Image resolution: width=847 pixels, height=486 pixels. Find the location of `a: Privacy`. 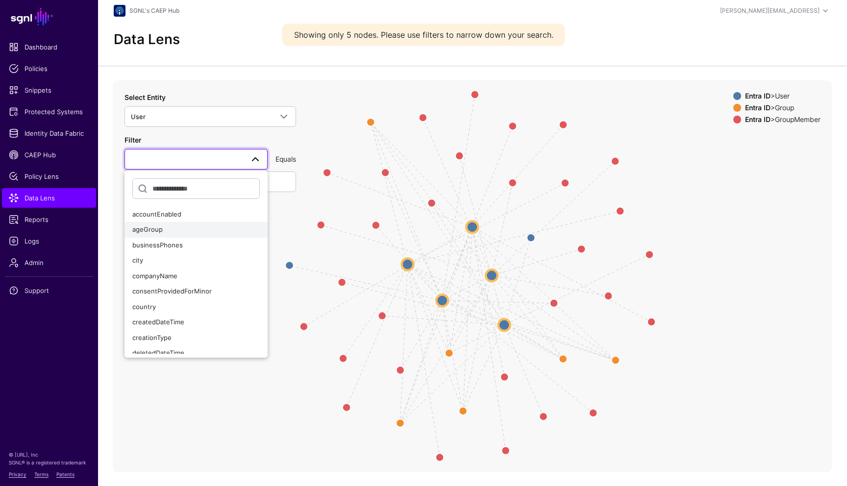

a: Privacy is located at coordinates (18, 475).